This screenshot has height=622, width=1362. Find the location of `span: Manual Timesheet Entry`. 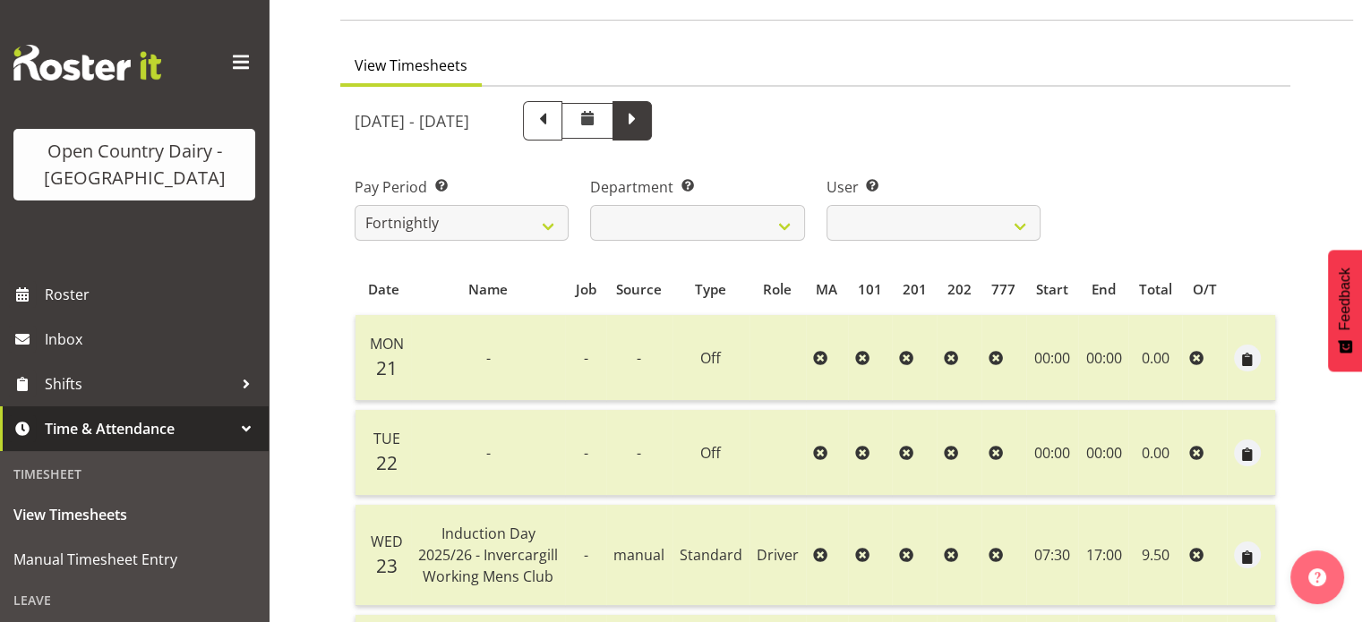

span: Manual Timesheet Entry is located at coordinates (134, 560).